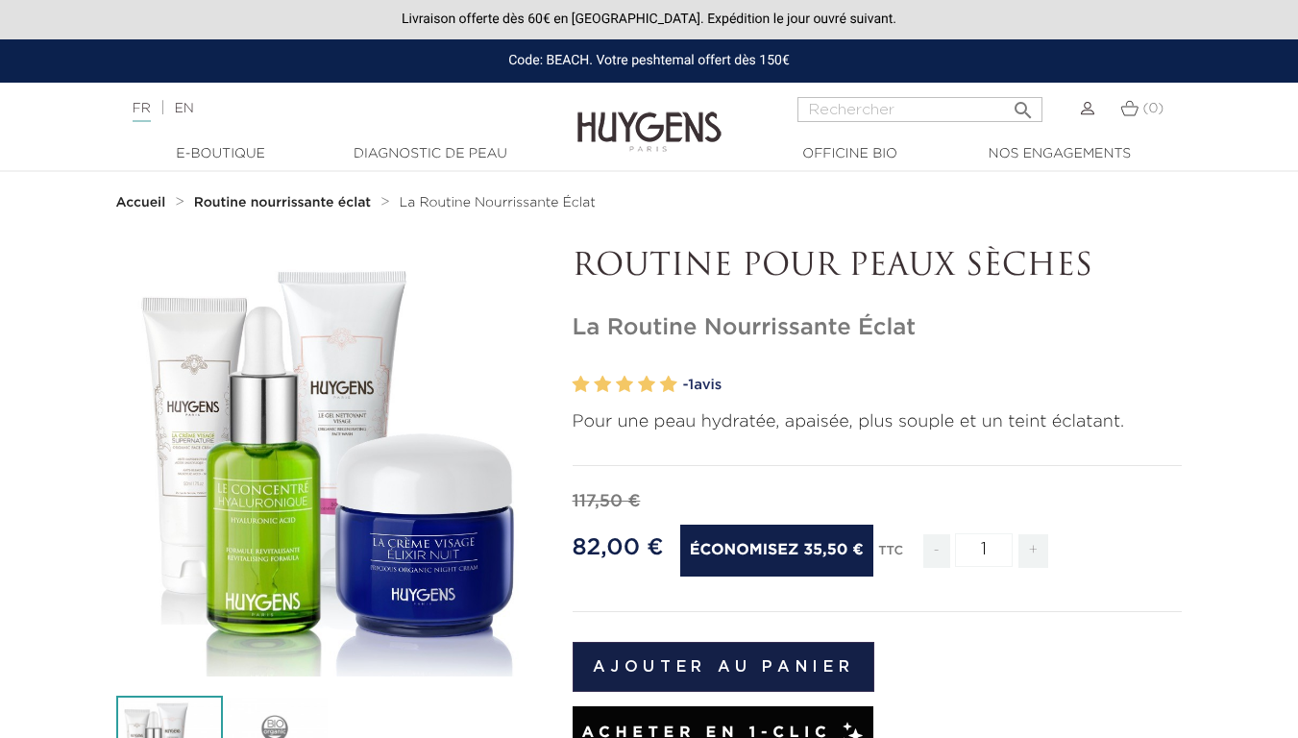 The height and width of the screenshot is (738, 1298). I want to click on h1: La Routine Nourrissante Éclat, so click(877, 328).